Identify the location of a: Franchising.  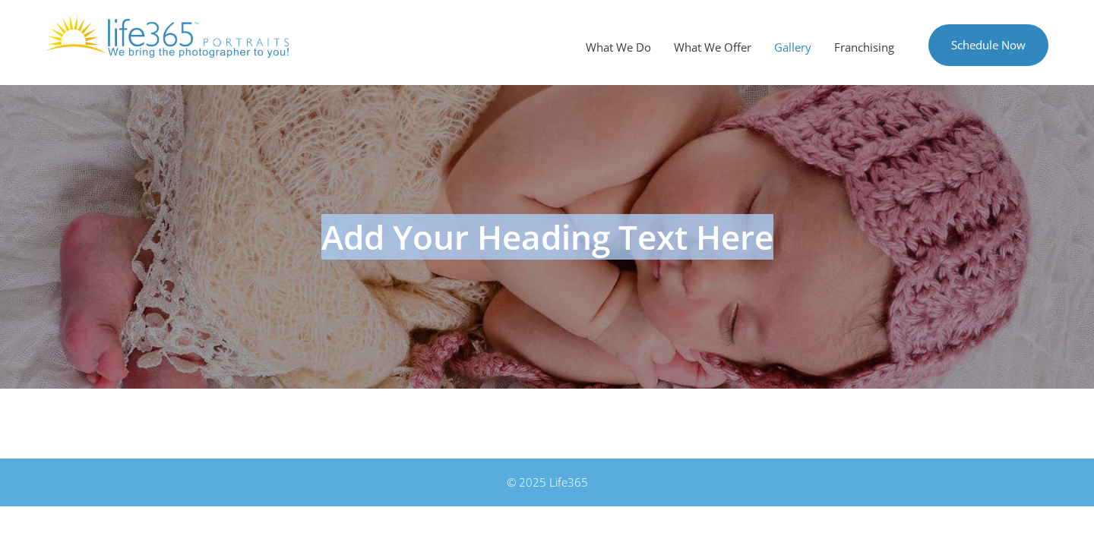
(864, 47).